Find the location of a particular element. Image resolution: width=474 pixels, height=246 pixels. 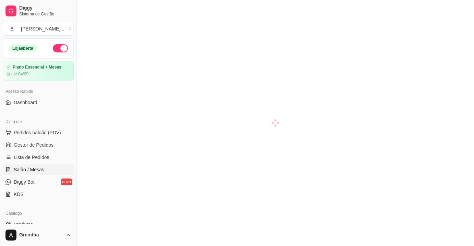

span: Diggy Bot is located at coordinates (24, 182).